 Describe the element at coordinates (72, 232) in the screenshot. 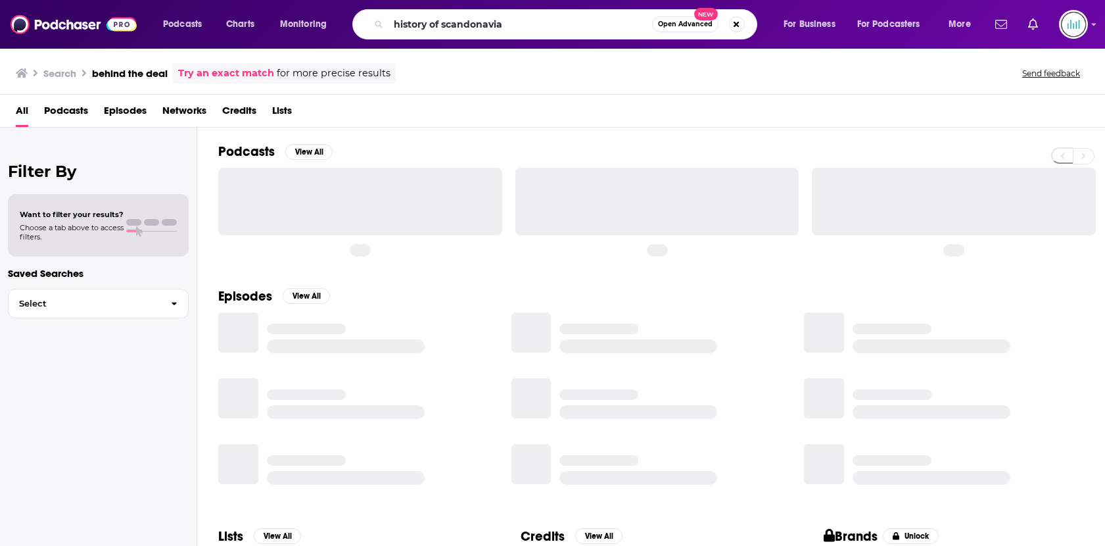

I see `span: Choose a tab above to access filters.` at that location.